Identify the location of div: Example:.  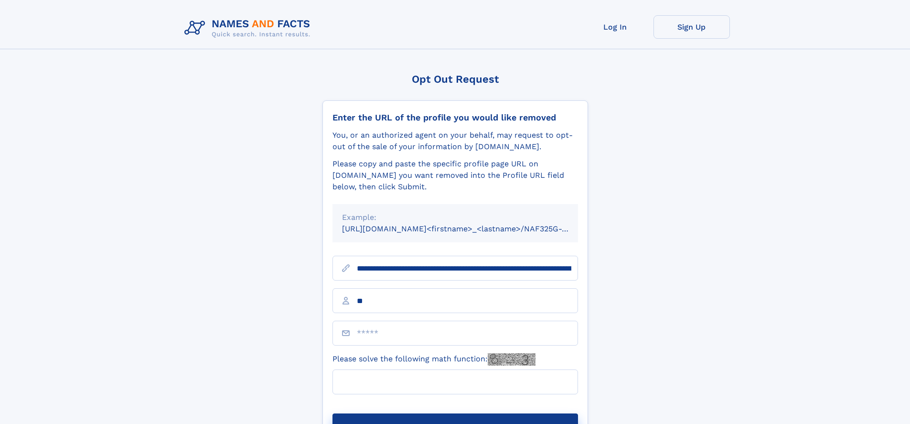
(455, 217).